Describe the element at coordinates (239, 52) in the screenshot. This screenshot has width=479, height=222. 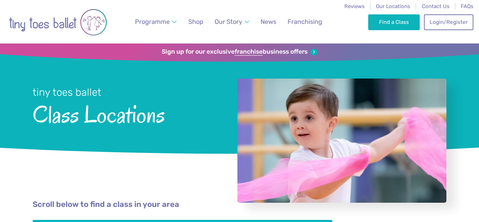
I see `a: Sign up for our exclusivefranchisebusiness offers` at that location.